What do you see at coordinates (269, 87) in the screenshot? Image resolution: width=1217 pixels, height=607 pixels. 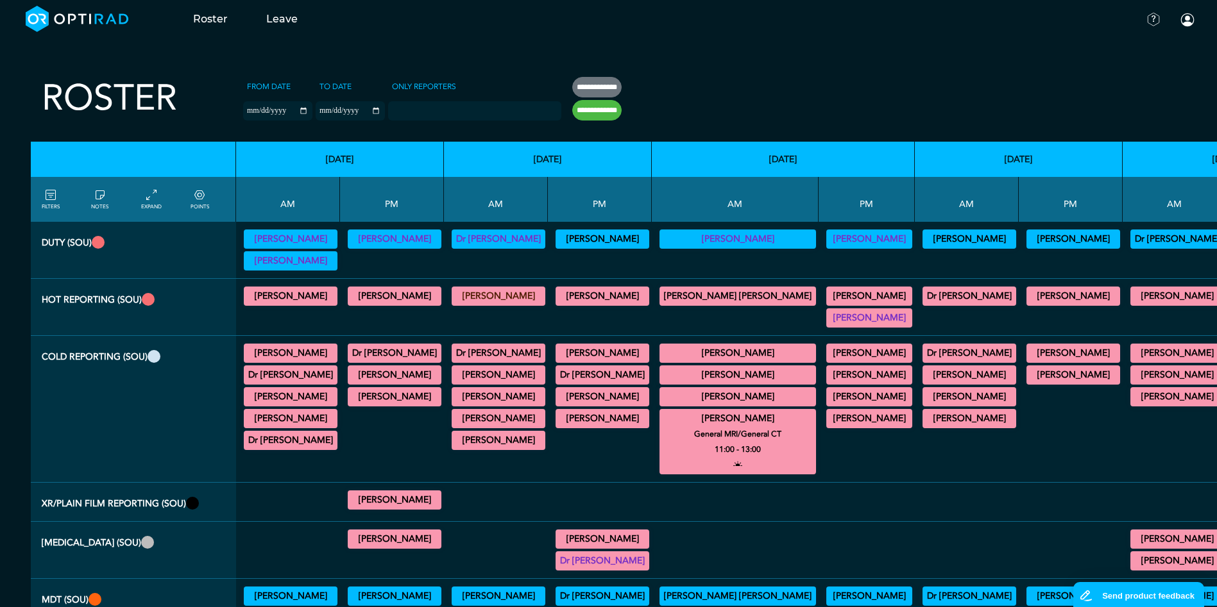 I see `label: From date` at bounding box center [269, 87].